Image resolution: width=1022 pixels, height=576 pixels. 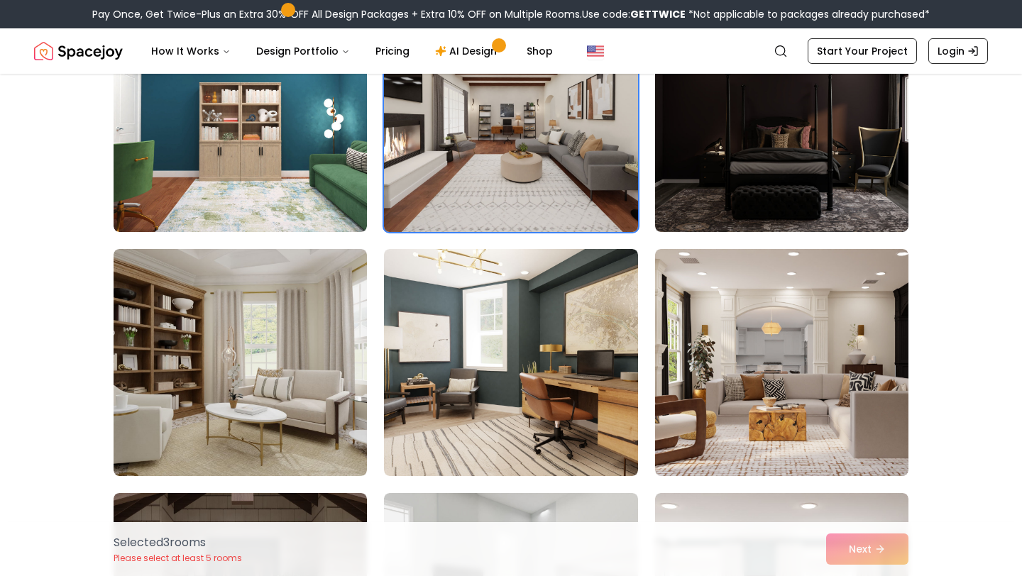 What do you see at coordinates (177, 543) in the screenshot?
I see `p: Selected 3 room s` at bounding box center [177, 543].